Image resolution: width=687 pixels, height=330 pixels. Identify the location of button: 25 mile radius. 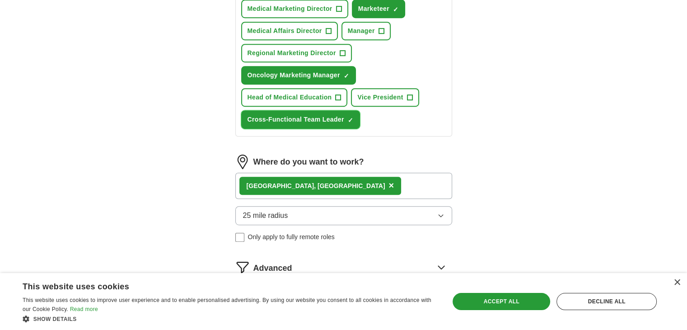
(344, 215).